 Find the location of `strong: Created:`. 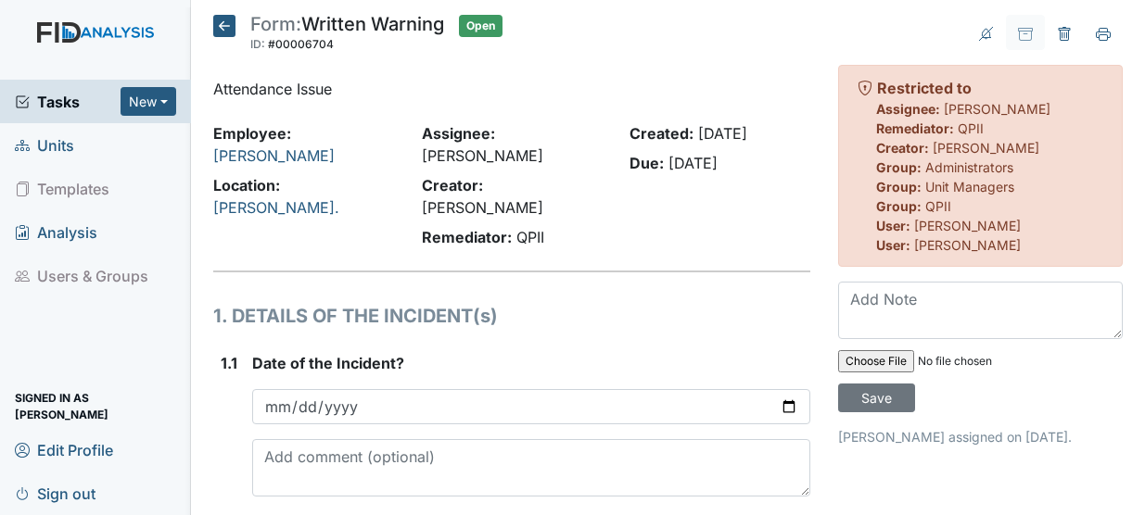

strong: Created: is located at coordinates (661, 133).